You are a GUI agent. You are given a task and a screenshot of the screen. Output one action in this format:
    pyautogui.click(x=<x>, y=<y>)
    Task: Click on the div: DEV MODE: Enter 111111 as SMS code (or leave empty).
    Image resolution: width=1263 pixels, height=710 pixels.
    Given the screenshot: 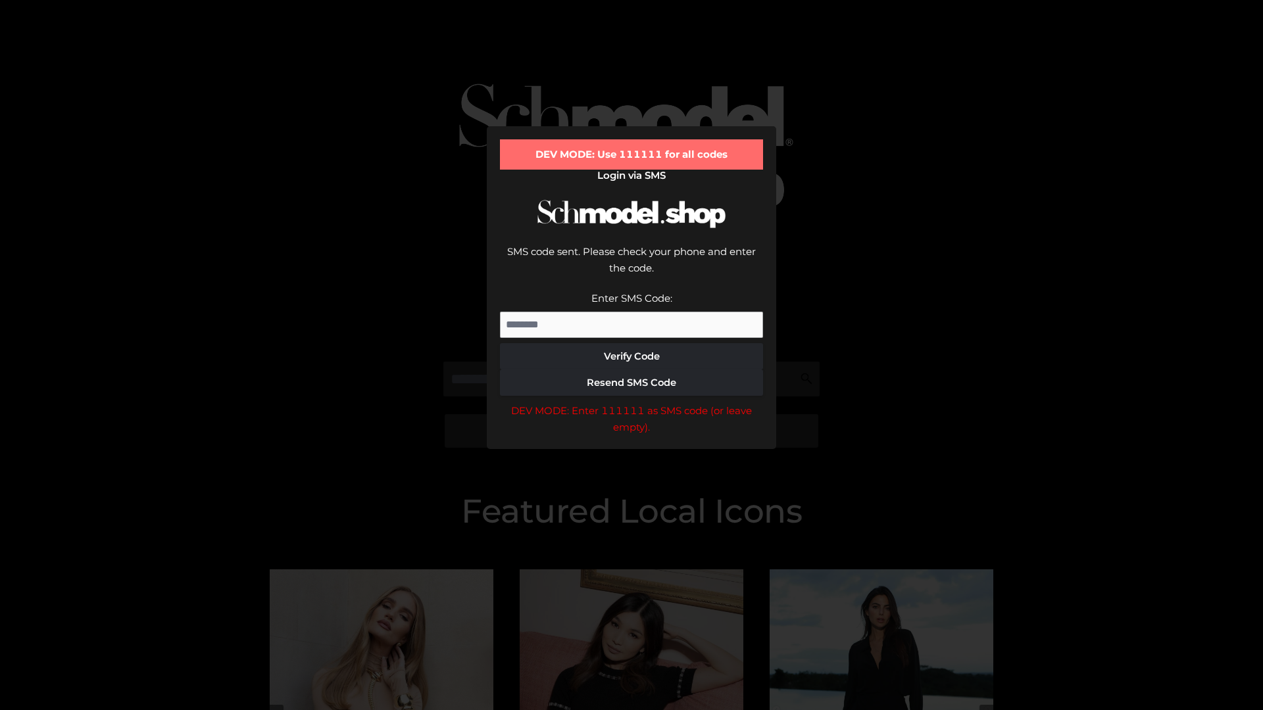 What is the action you would take?
    pyautogui.click(x=631, y=419)
    